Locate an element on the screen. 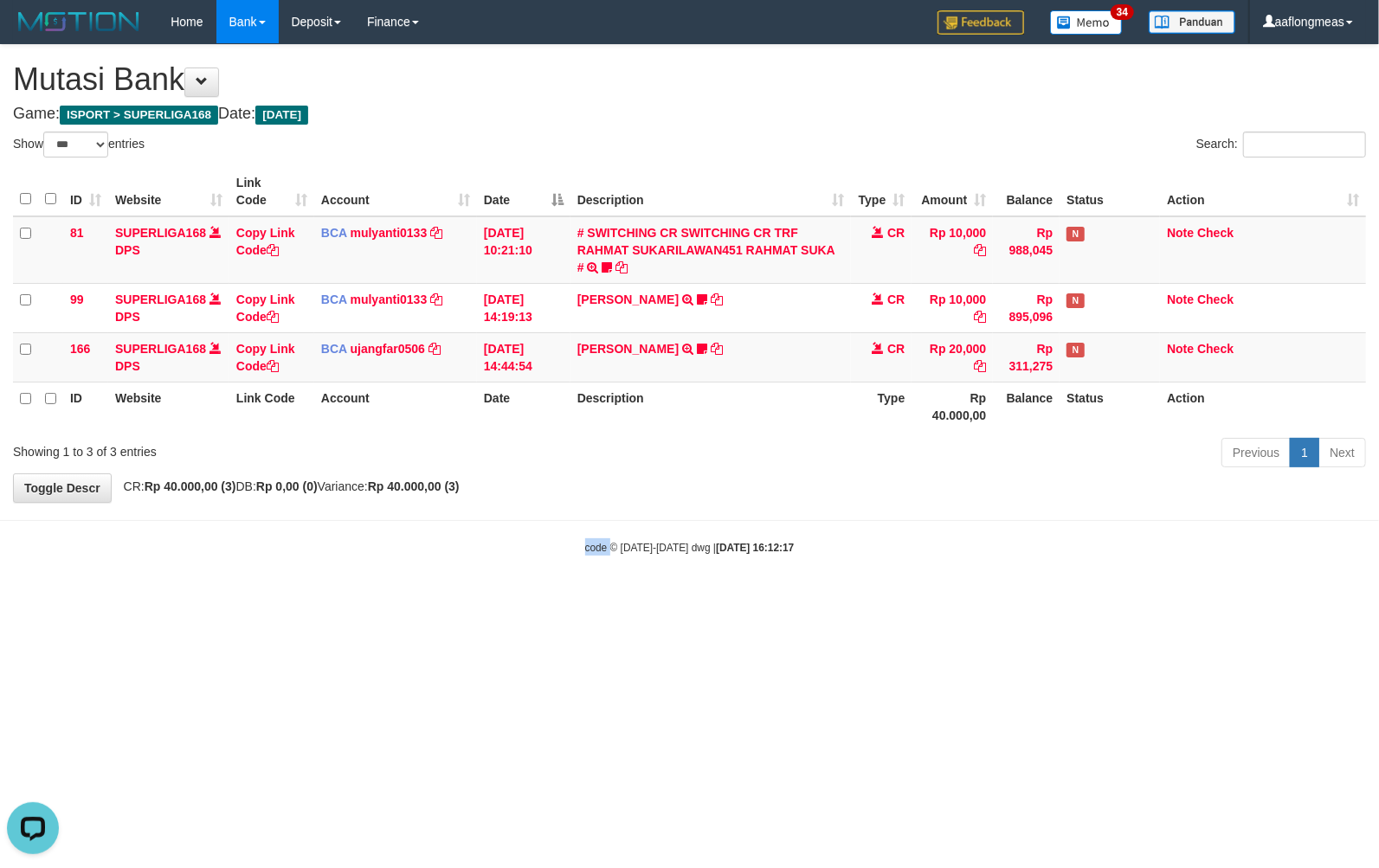 This screenshot has width=1379, height=868. h1: Mutasi Bank is located at coordinates (689, 79).